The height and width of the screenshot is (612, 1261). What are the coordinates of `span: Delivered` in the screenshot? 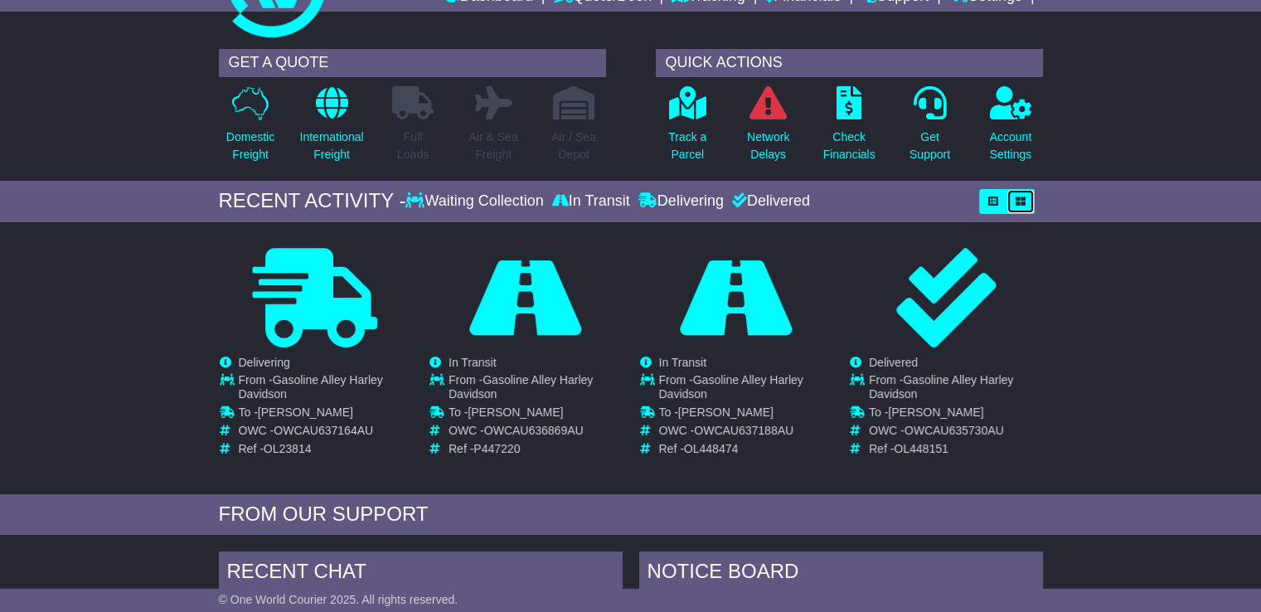 It's located at (893, 362).